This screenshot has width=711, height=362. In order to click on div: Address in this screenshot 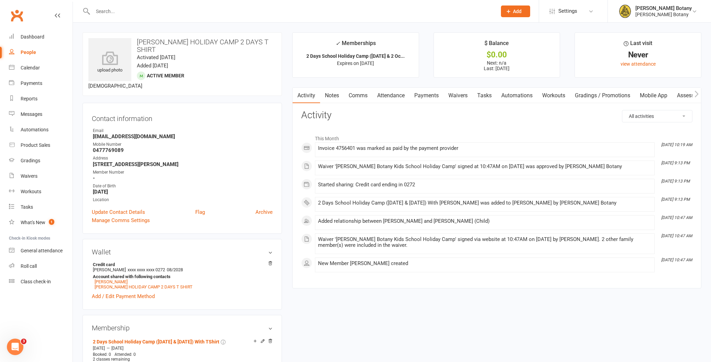, I will do `click(183, 158)`.